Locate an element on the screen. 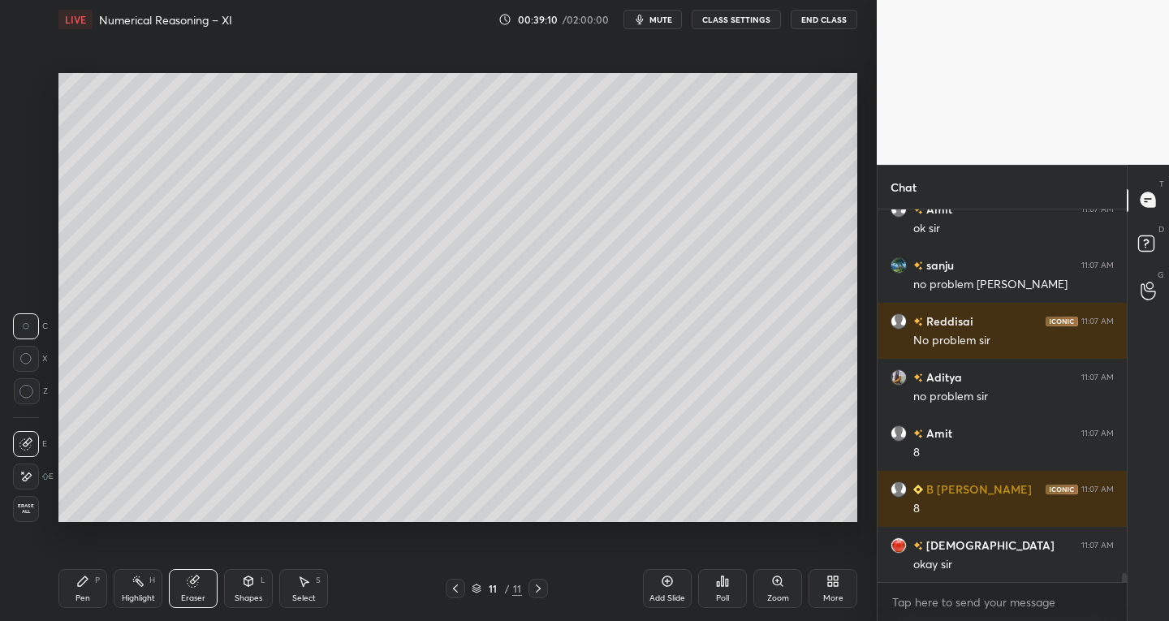 The width and height of the screenshot is (1169, 621). span: Erase all is located at coordinates (26, 509).